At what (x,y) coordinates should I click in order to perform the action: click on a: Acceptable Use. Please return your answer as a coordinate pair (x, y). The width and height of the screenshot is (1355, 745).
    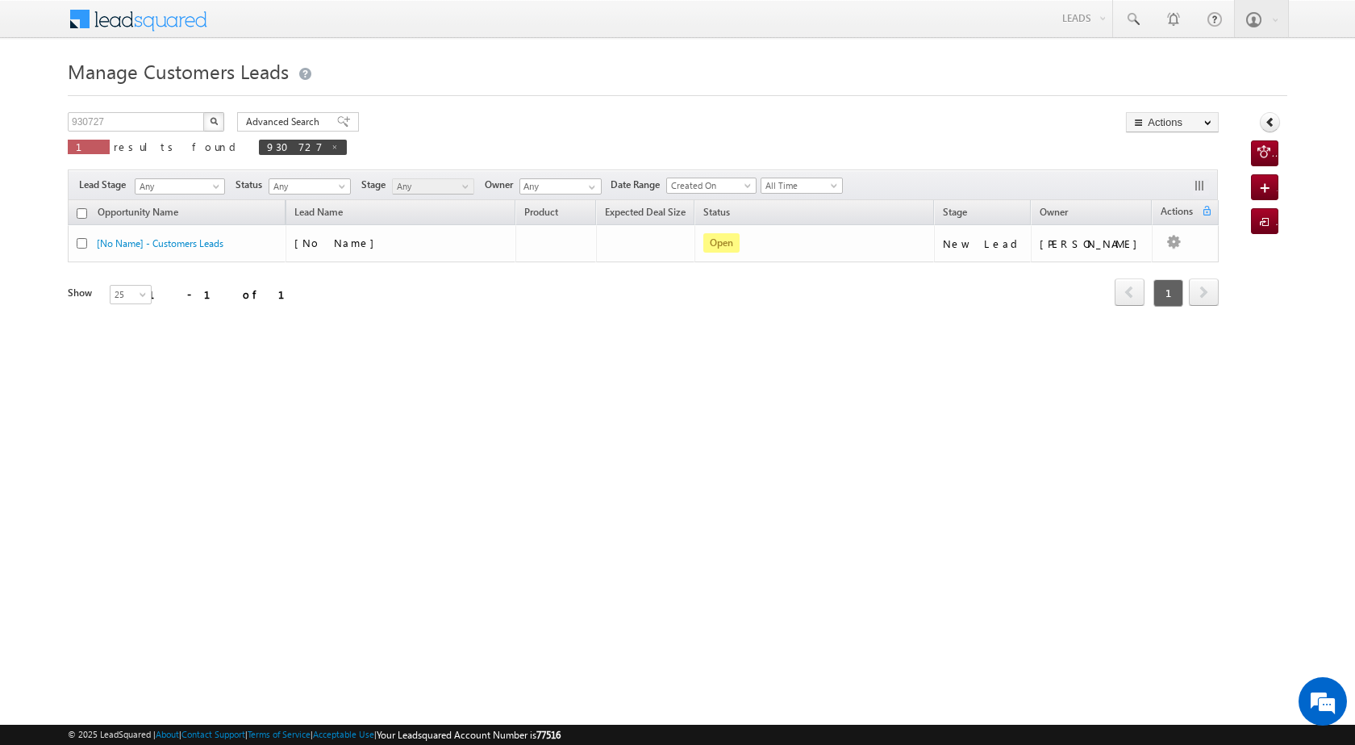
    Looking at the image, I should click on (344, 733).